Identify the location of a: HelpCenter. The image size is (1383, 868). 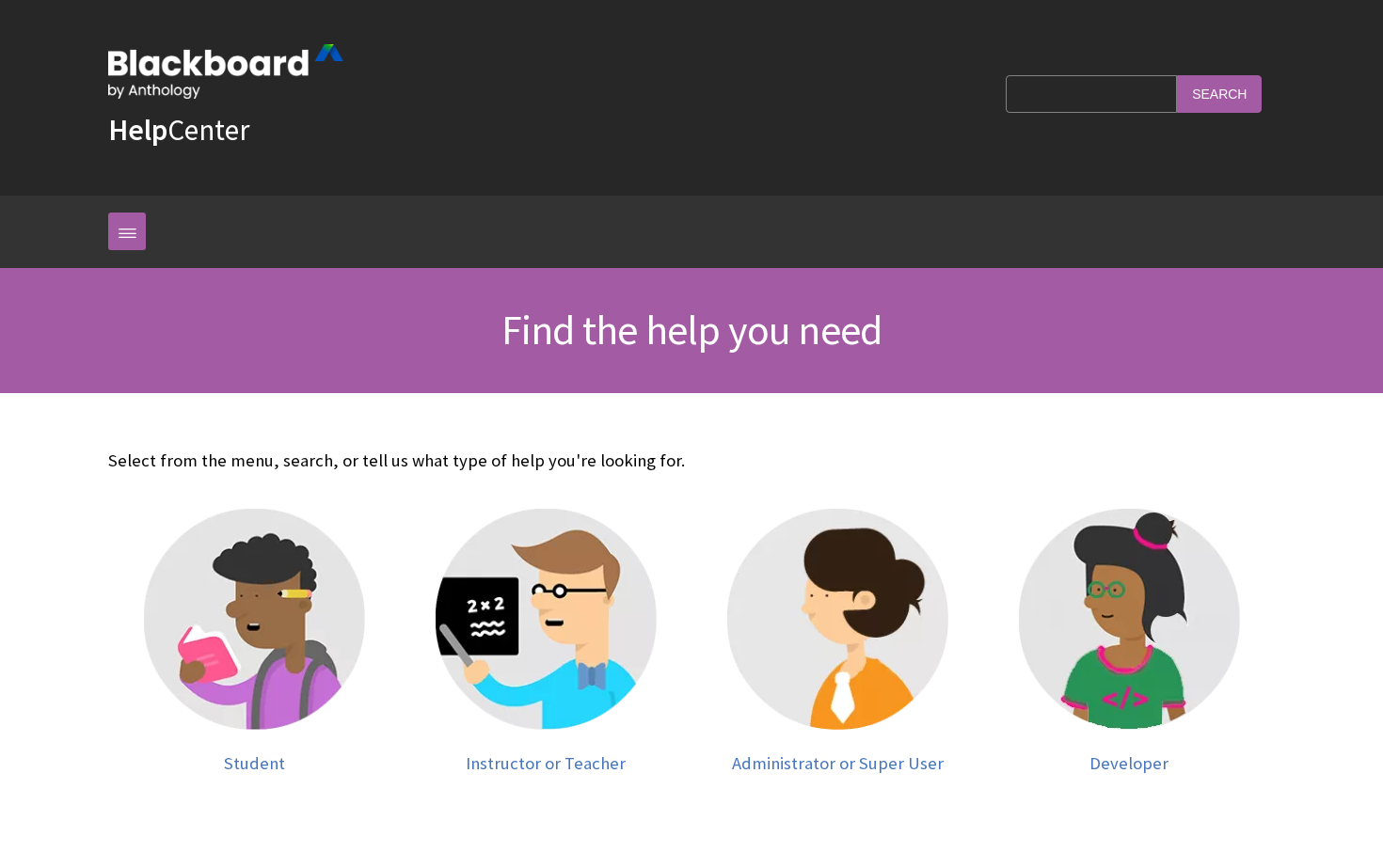
(179, 130).